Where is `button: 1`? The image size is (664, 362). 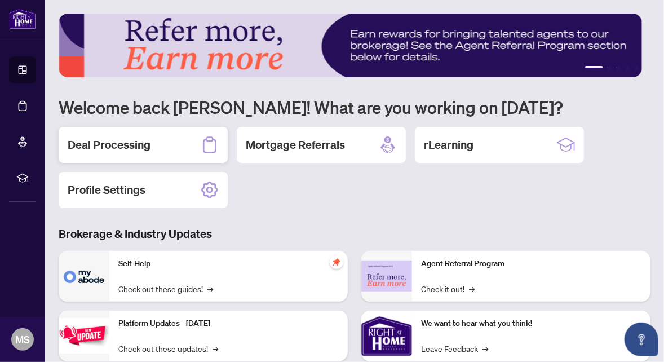 button: 1 is located at coordinates (594, 68).